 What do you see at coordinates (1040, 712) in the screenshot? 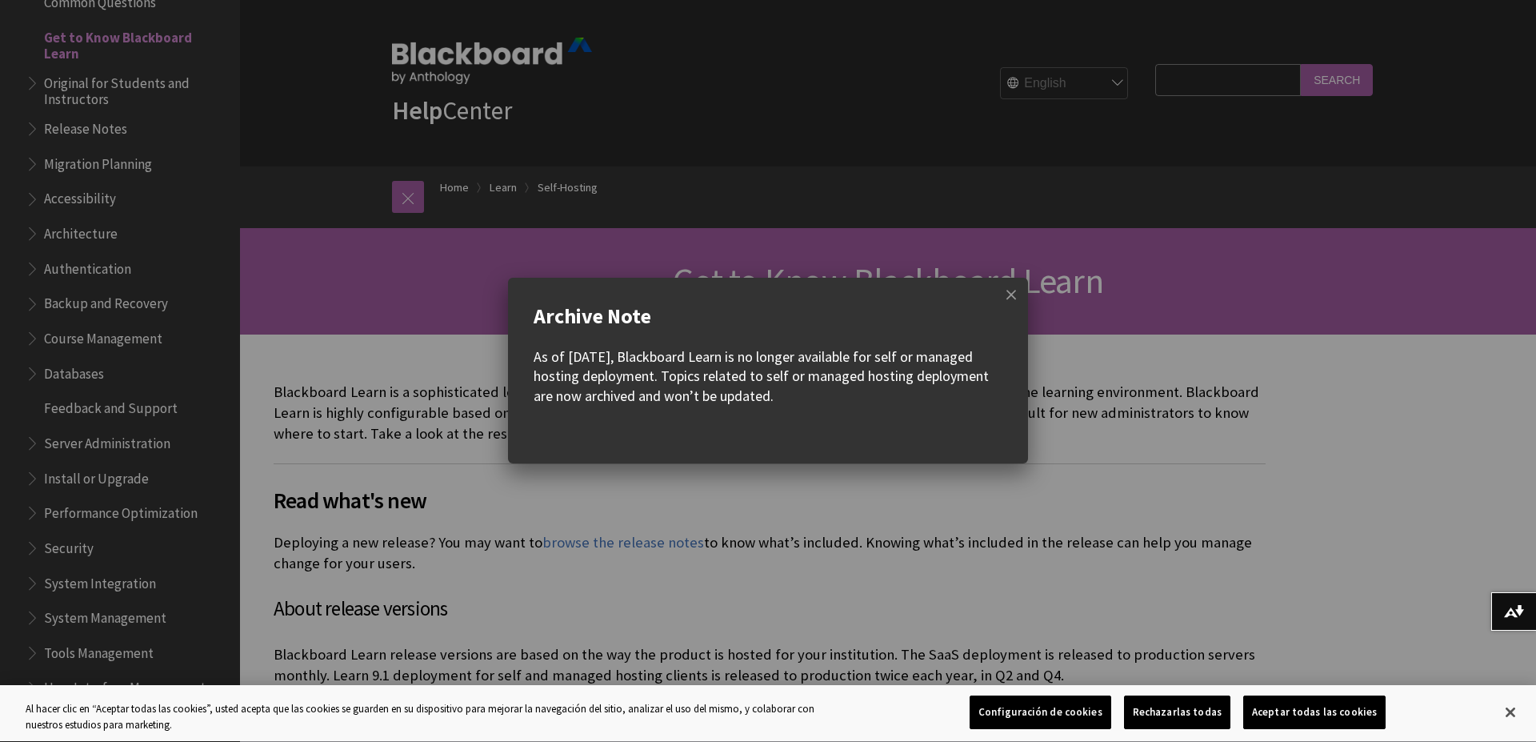
I see `button: Configuración de cookies` at bounding box center [1040, 712].